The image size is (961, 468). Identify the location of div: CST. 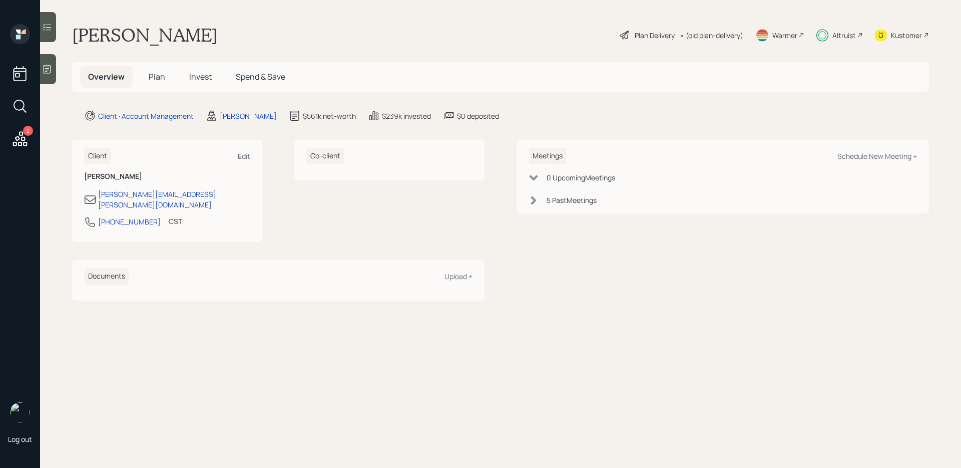
(175, 221).